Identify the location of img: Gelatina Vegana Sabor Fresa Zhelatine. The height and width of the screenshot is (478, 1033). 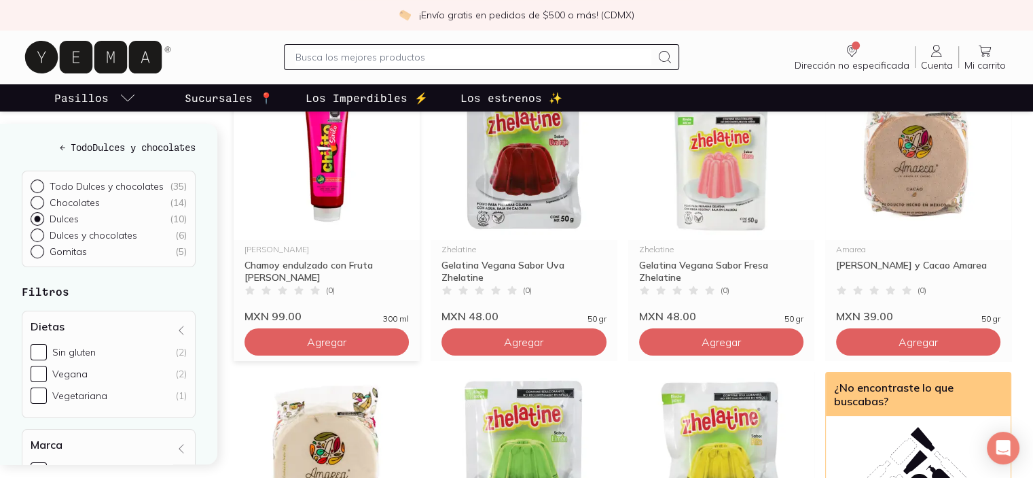
(722, 156).